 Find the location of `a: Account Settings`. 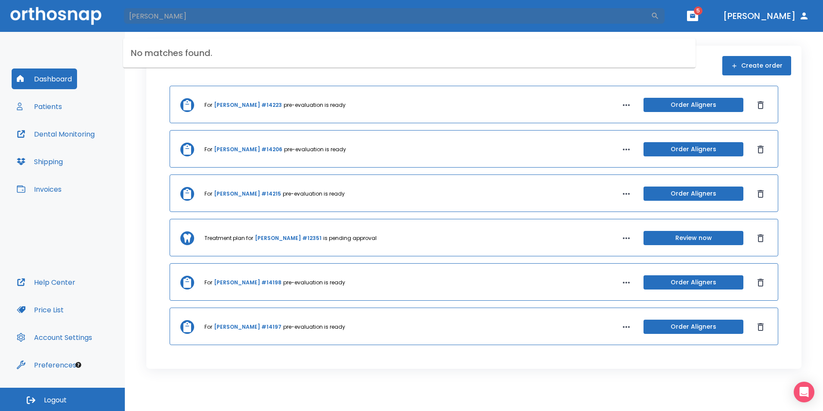

a: Account Settings is located at coordinates (54, 337).